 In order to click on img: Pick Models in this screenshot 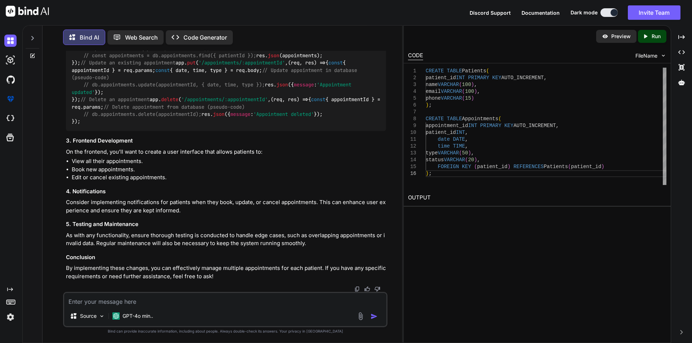, I will do `click(102, 316)`.